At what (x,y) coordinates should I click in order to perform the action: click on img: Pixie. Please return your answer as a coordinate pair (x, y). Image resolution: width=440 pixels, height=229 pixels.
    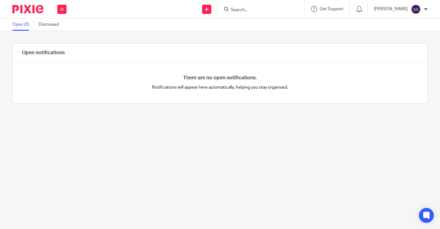
    Looking at the image, I should click on (28, 9).